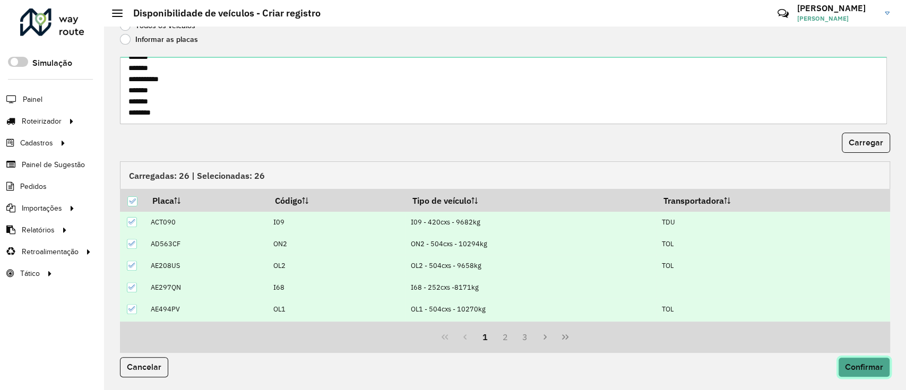 Image resolution: width=906 pixels, height=390 pixels. What do you see at coordinates (33, 186) in the screenshot?
I see `span: Pedidos` at bounding box center [33, 186].